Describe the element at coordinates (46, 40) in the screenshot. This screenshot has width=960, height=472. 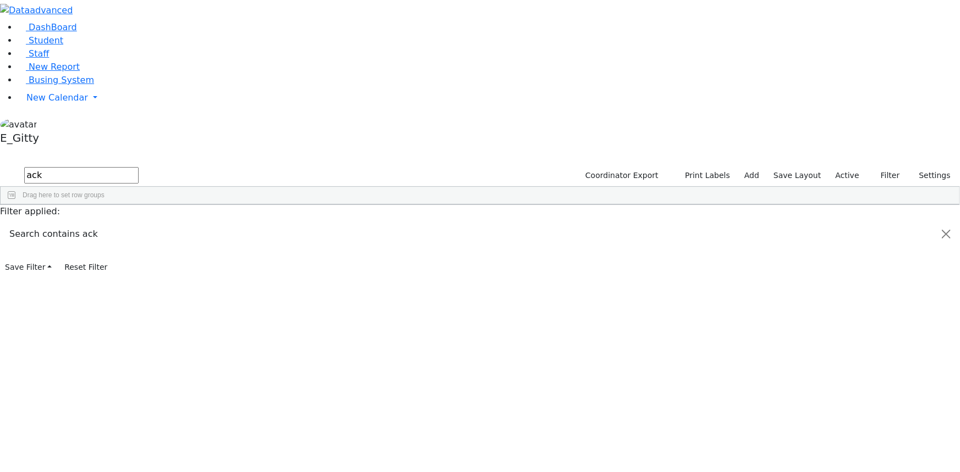
I see `span: Student` at that location.